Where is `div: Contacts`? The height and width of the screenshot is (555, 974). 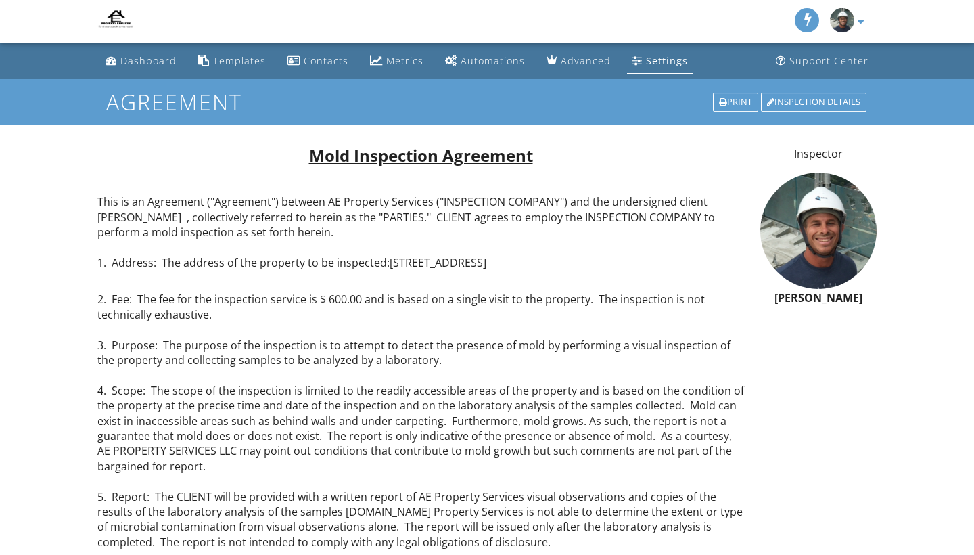 div: Contacts is located at coordinates (326, 60).